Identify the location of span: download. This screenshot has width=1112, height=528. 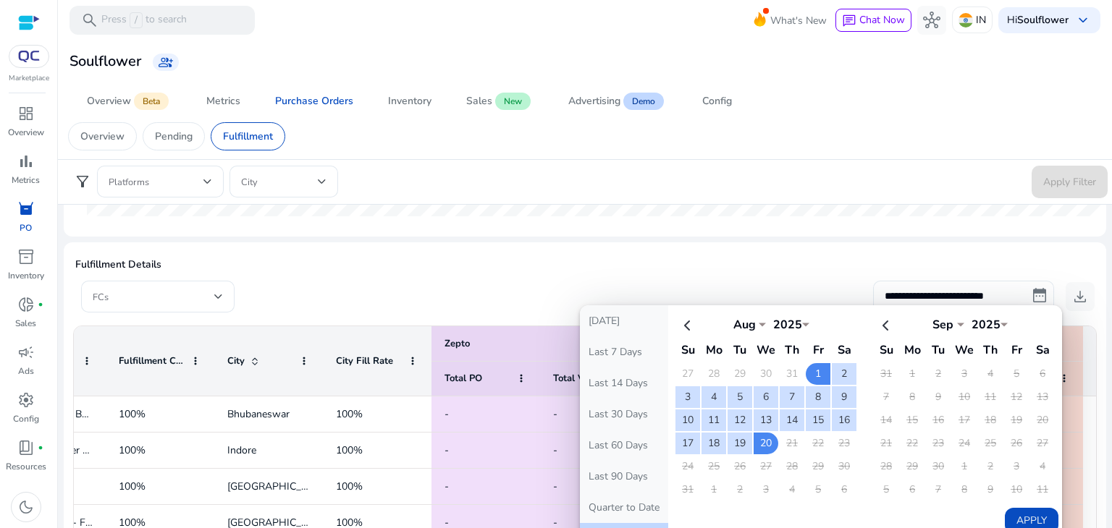
(1080, 297).